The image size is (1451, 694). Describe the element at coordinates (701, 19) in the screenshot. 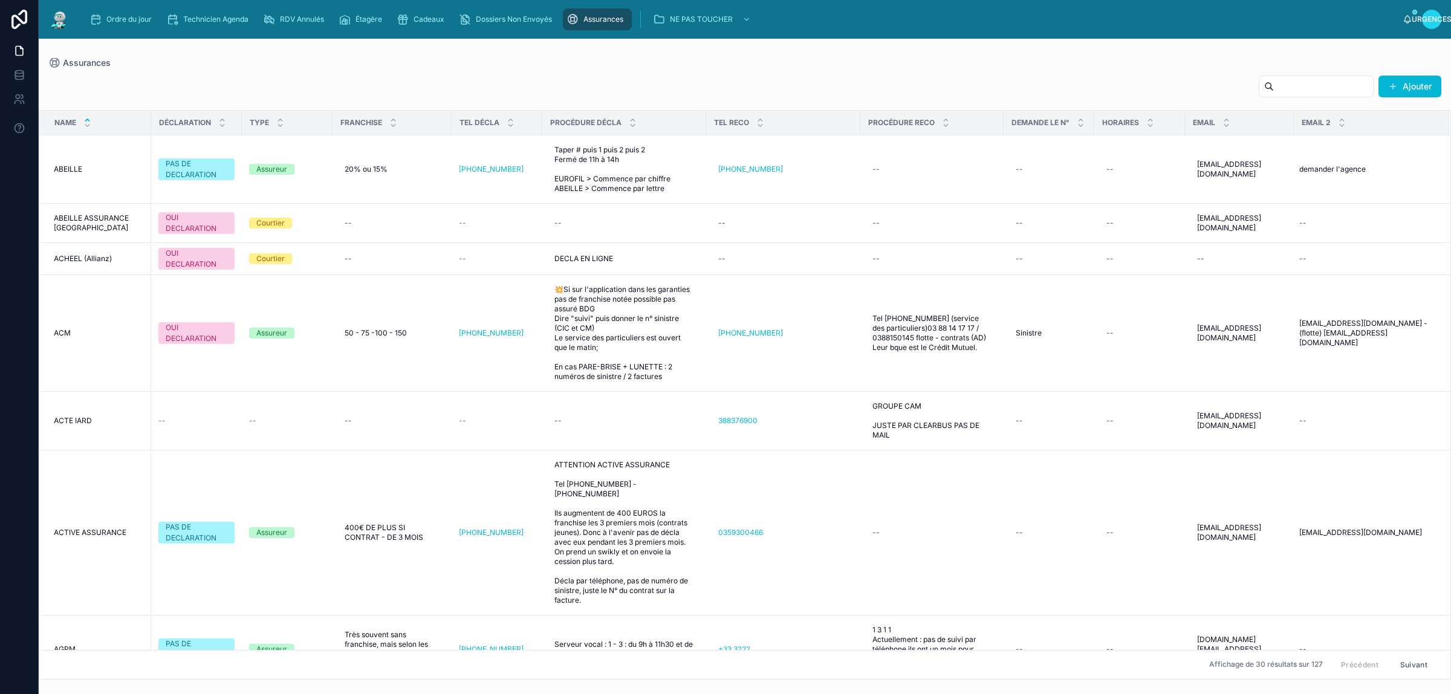

I see `font: NE PAS TOUCHER` at that location.